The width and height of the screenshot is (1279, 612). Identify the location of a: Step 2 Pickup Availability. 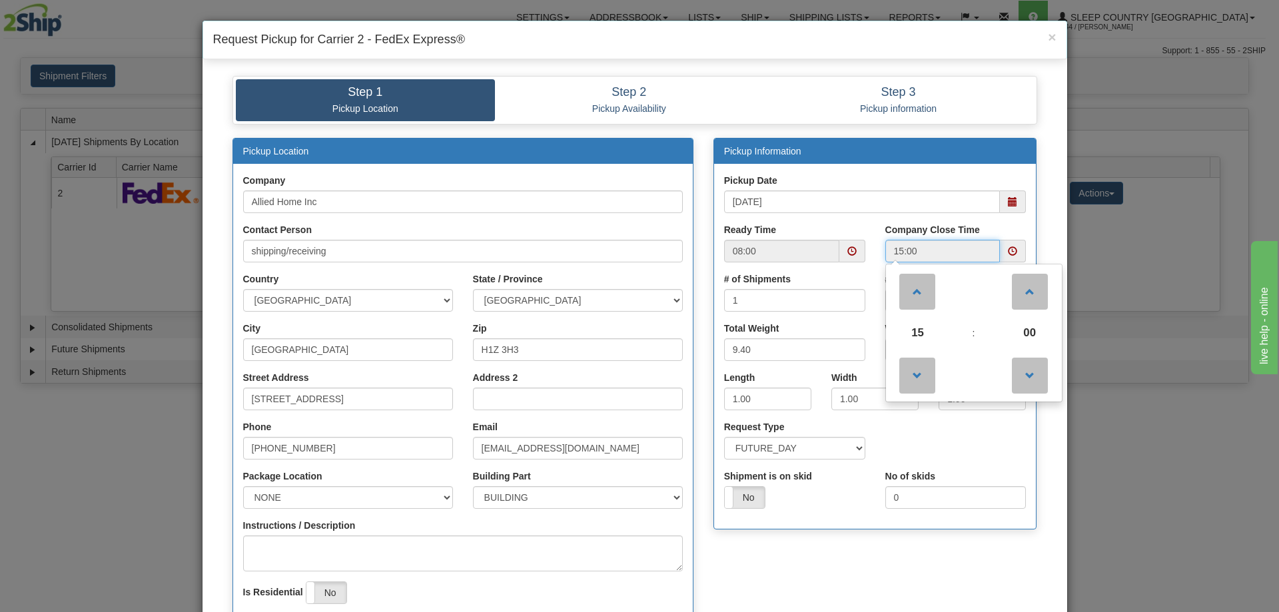
(629, 100).